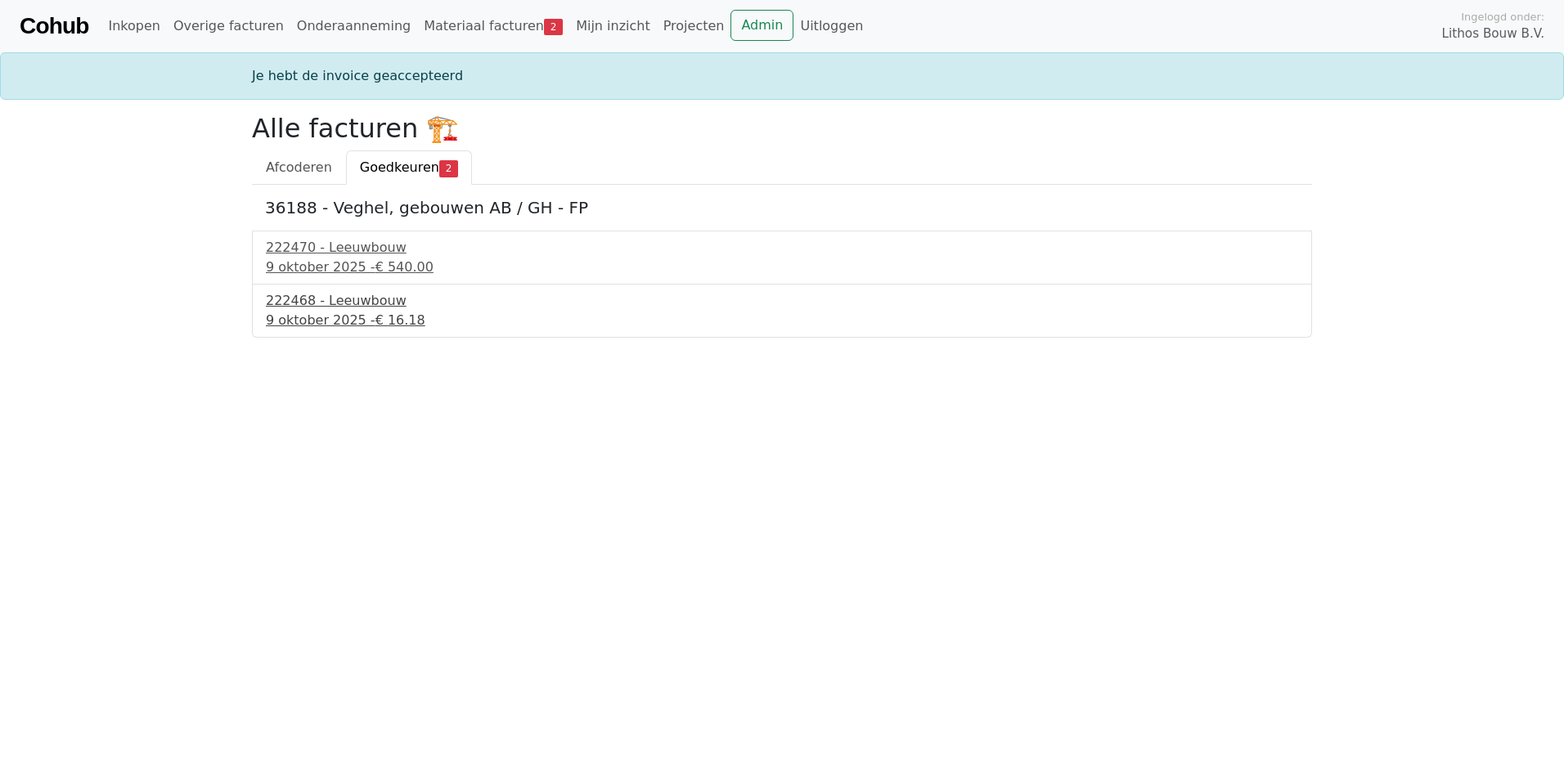 The width and height of the screenshot is (1564, 780). I want to click on a: Goedkeuren2, so click(409, 168).